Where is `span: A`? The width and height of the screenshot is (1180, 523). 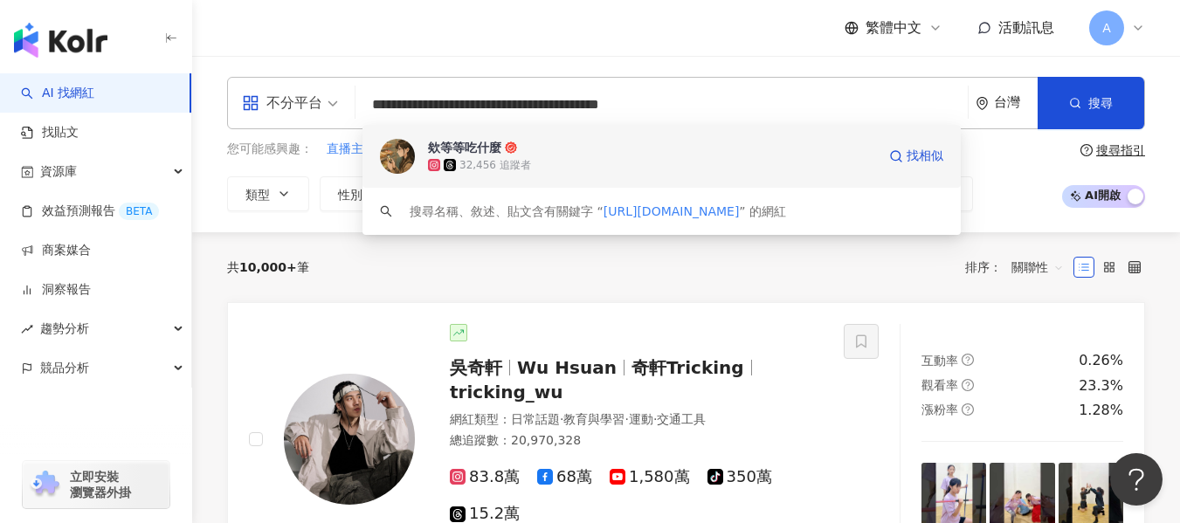
span: A is located at coordinates (1106, 28).